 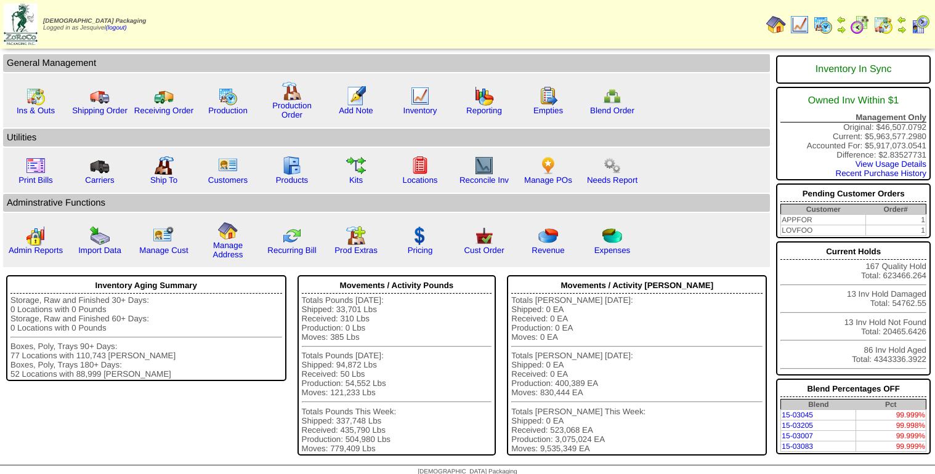 I want to click on div: Blend Percentages OFF, so click(x=853, y=389).